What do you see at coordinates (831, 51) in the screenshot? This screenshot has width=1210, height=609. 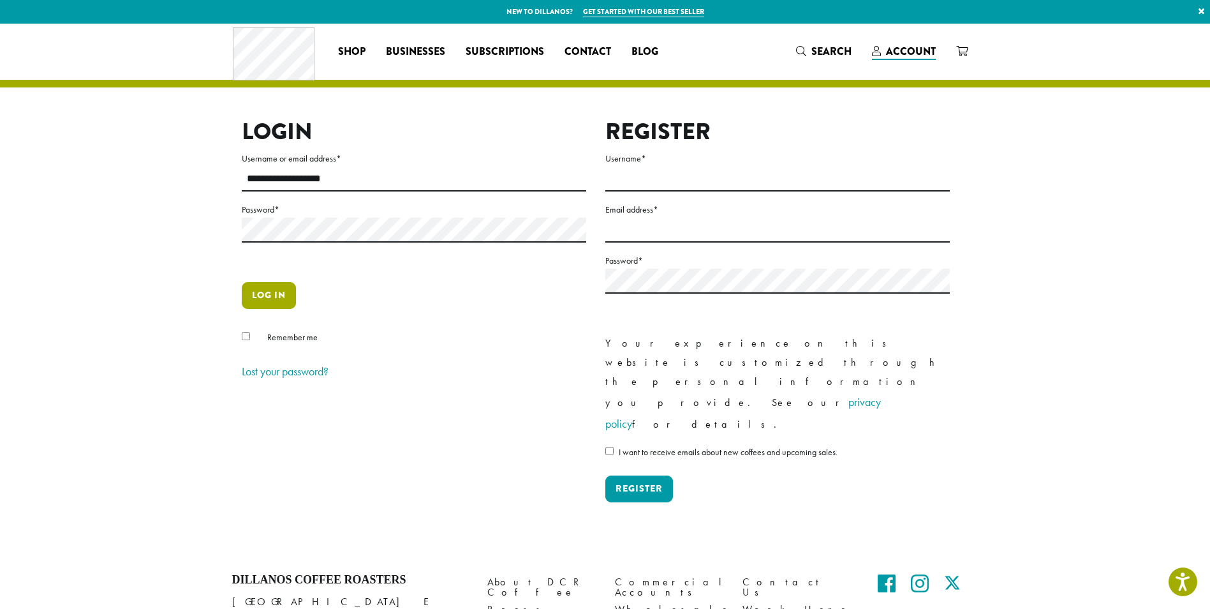 I see `span: Search` at bounding box center [831, 51].